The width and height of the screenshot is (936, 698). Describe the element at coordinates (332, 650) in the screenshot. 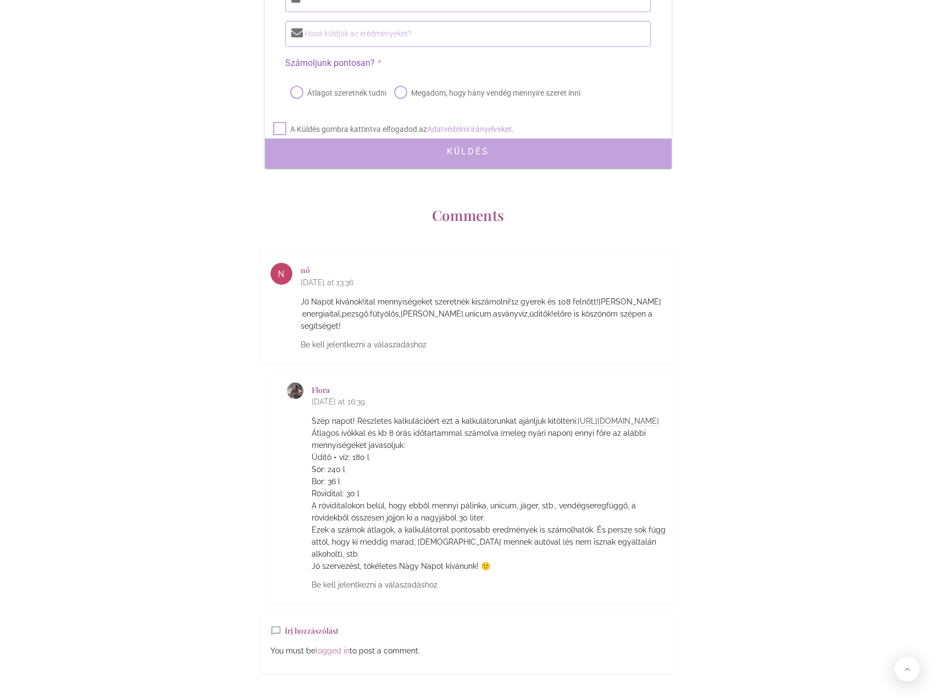

I see `a: logged in` at that location.